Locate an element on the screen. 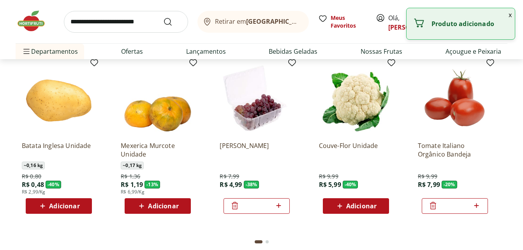 The height and width of the screenshot is (250, 523). a: Couve-Flor Unidade is located at coordinates (356, 150).